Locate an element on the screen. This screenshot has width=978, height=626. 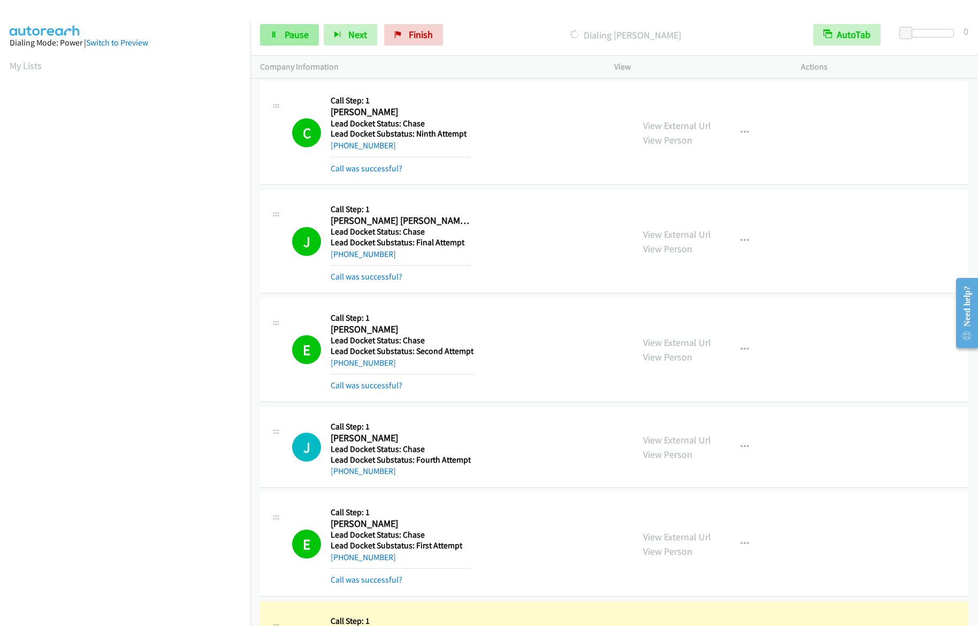
h5: Lead Docket Substatus: Second Attempt is located at coordinates (402, 351).